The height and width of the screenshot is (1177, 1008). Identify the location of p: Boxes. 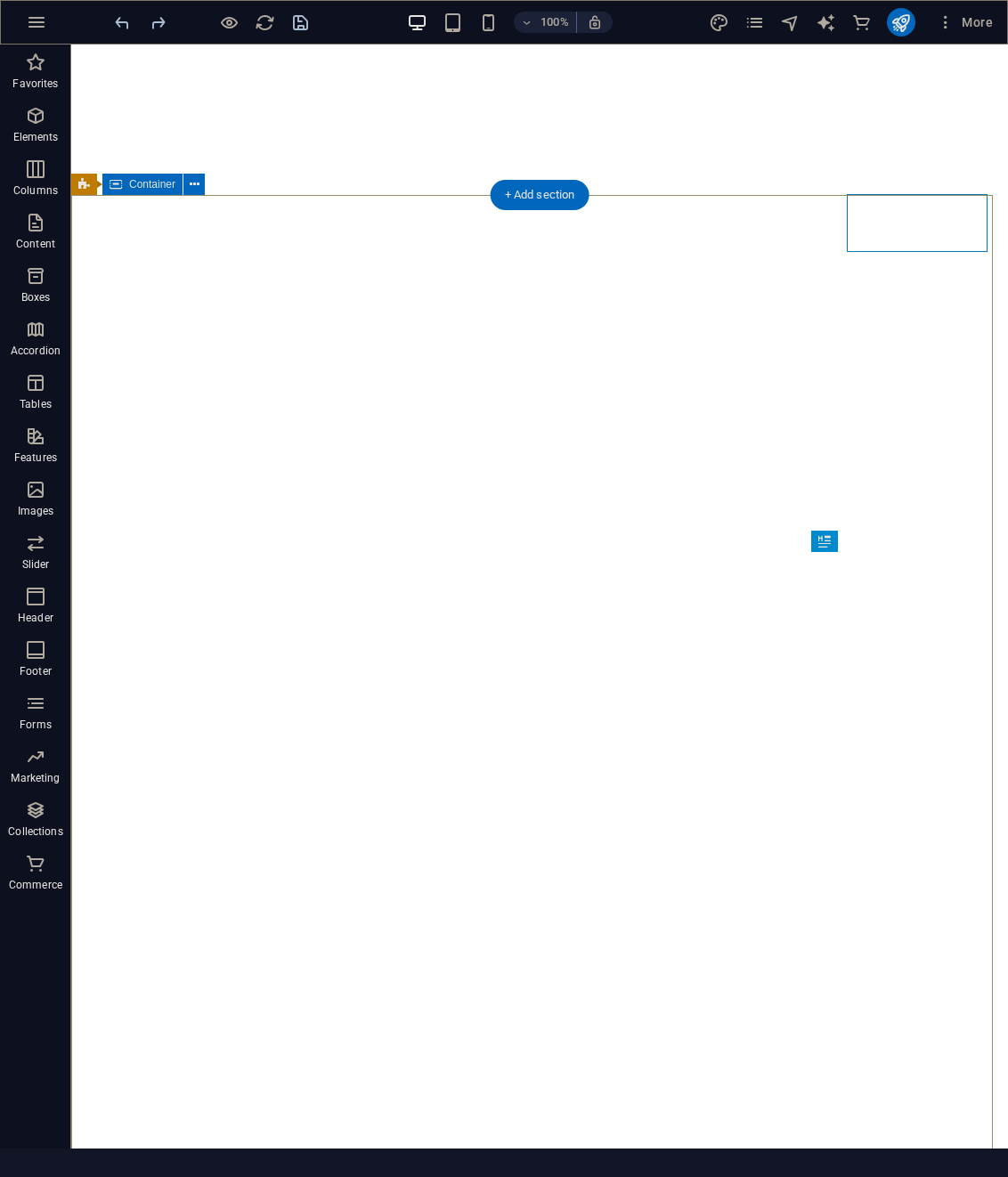
(36, 297).